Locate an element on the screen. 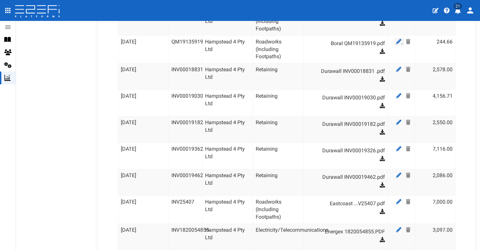  td: 3,364.09 is located at coordinates (435, 22).